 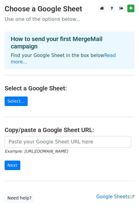 What do you see at coordinates (69, 43) in the screenshot?
I see `h4: How to send your first MergeMail campaign` at bounding box center [69, 43].